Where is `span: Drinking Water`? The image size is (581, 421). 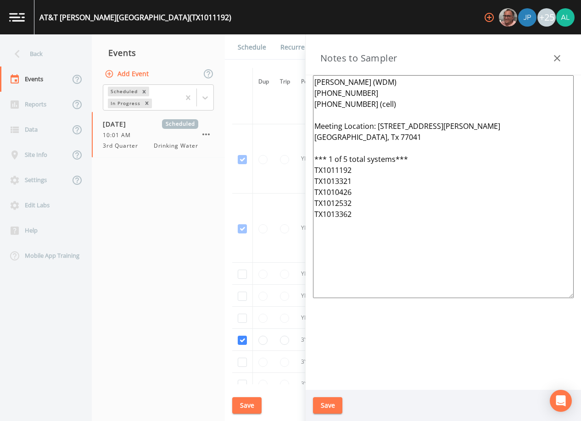 span: Drinking Water is located at coordinates (176, 146).